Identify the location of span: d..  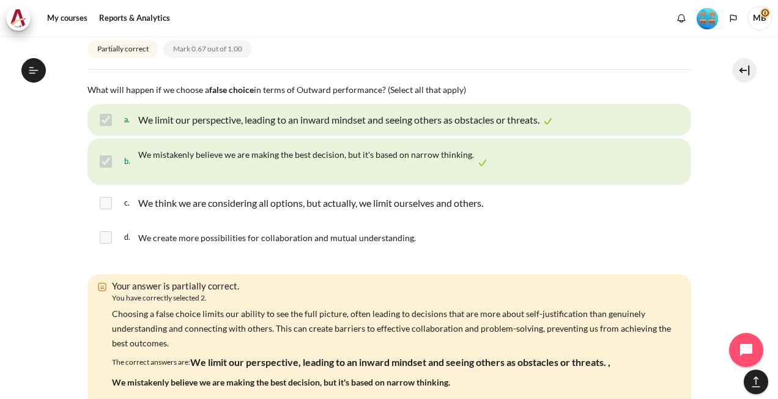
(130, 237).